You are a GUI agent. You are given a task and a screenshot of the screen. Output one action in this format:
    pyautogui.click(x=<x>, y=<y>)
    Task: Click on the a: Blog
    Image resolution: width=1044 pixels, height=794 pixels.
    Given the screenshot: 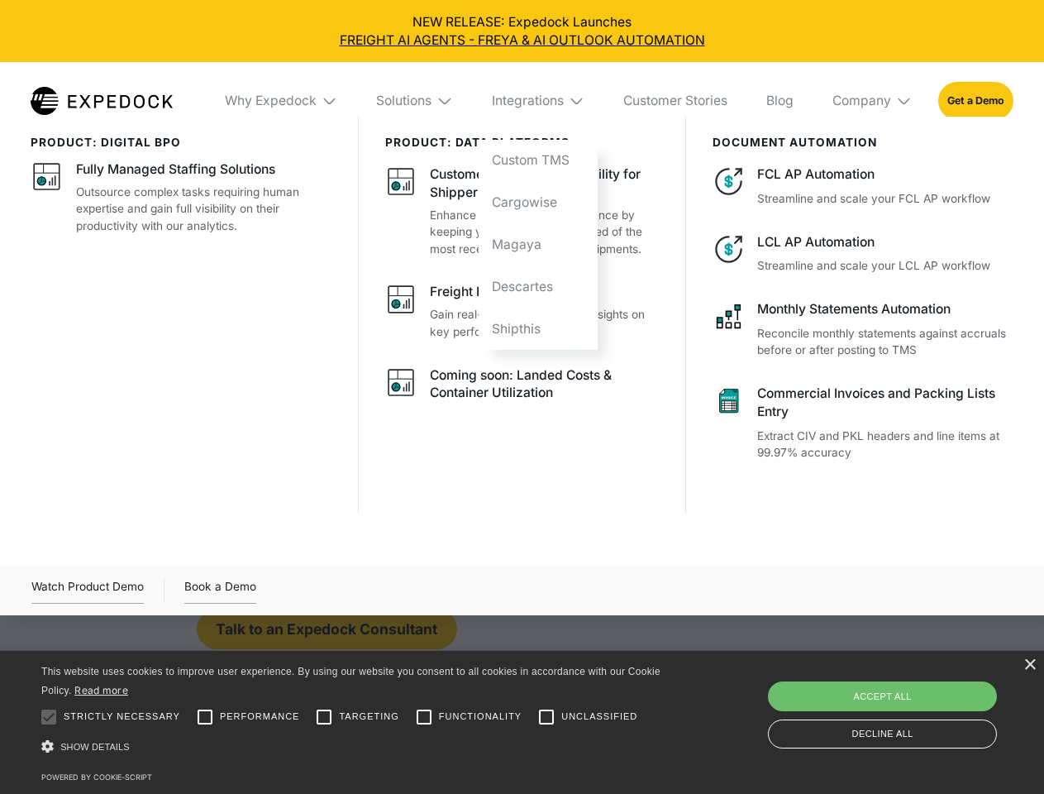 What is the action you would take?
    pyautogui.click(x=780, y=101)
    